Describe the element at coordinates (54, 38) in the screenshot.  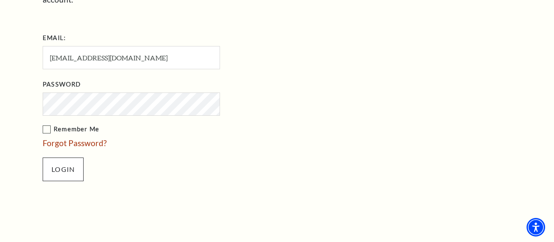
I see `label: Email:` at that location.